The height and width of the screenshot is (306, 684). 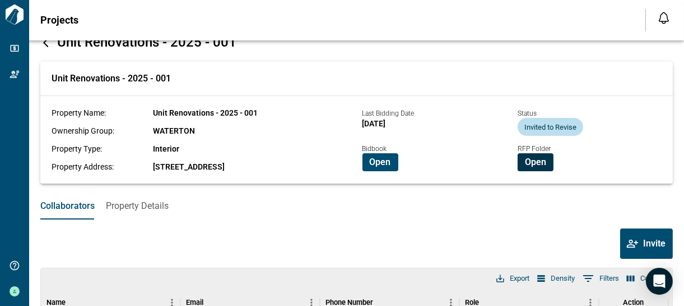 I want to click on span: WATERTON, so click(x=174, y=131).